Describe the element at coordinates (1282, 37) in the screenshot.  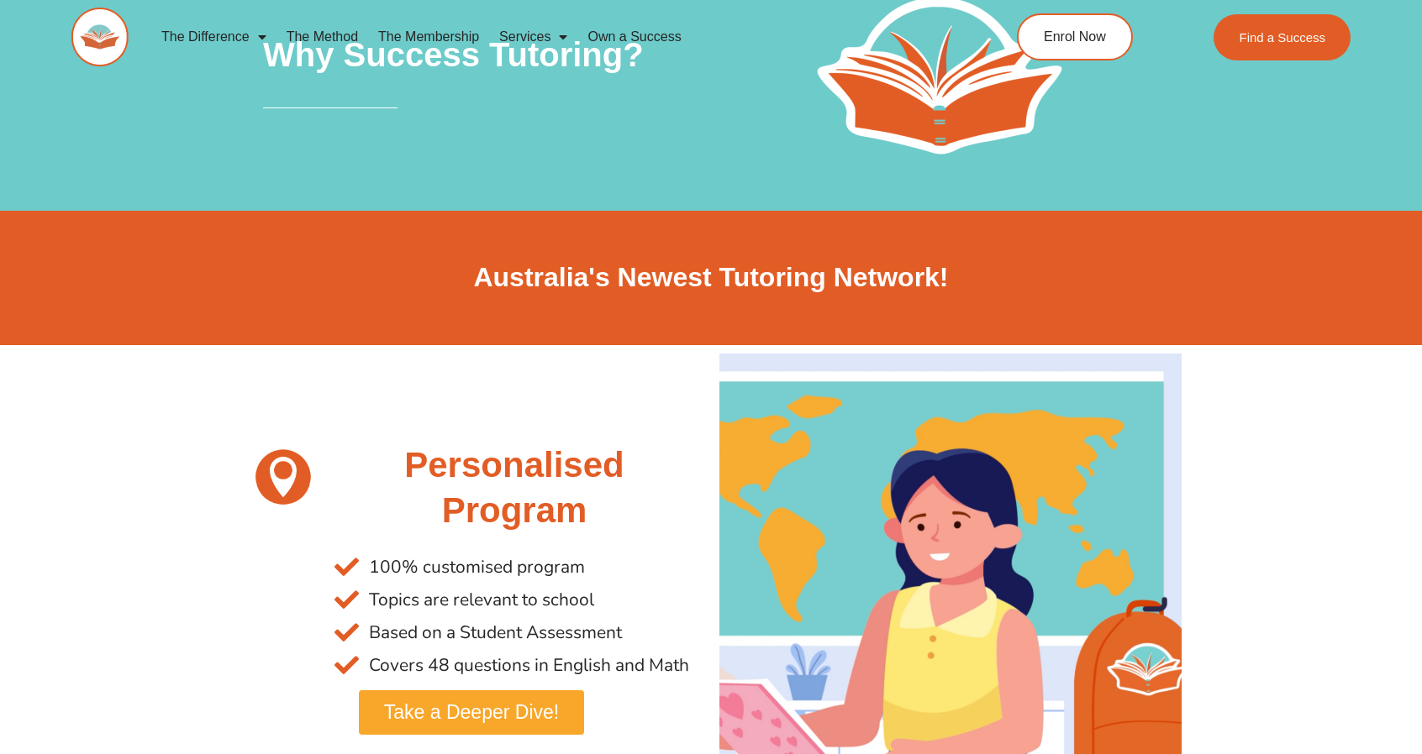
I see `span: Find a Success` at that location.